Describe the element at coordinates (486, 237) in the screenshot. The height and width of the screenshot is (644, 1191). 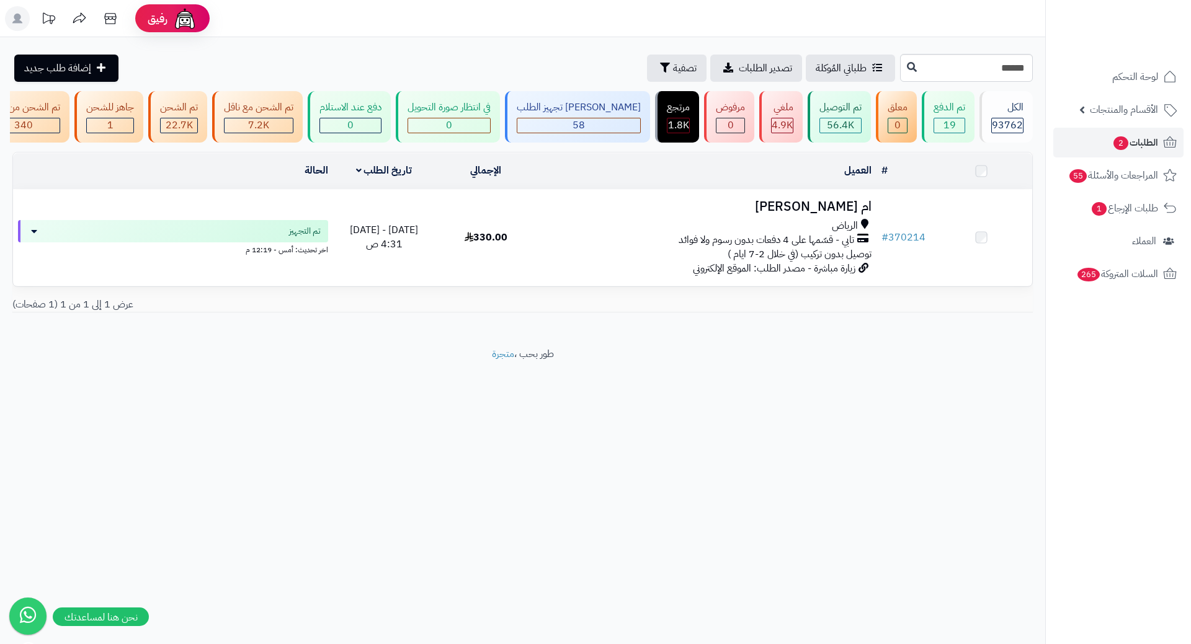
I see `span: 330.00` at that location.